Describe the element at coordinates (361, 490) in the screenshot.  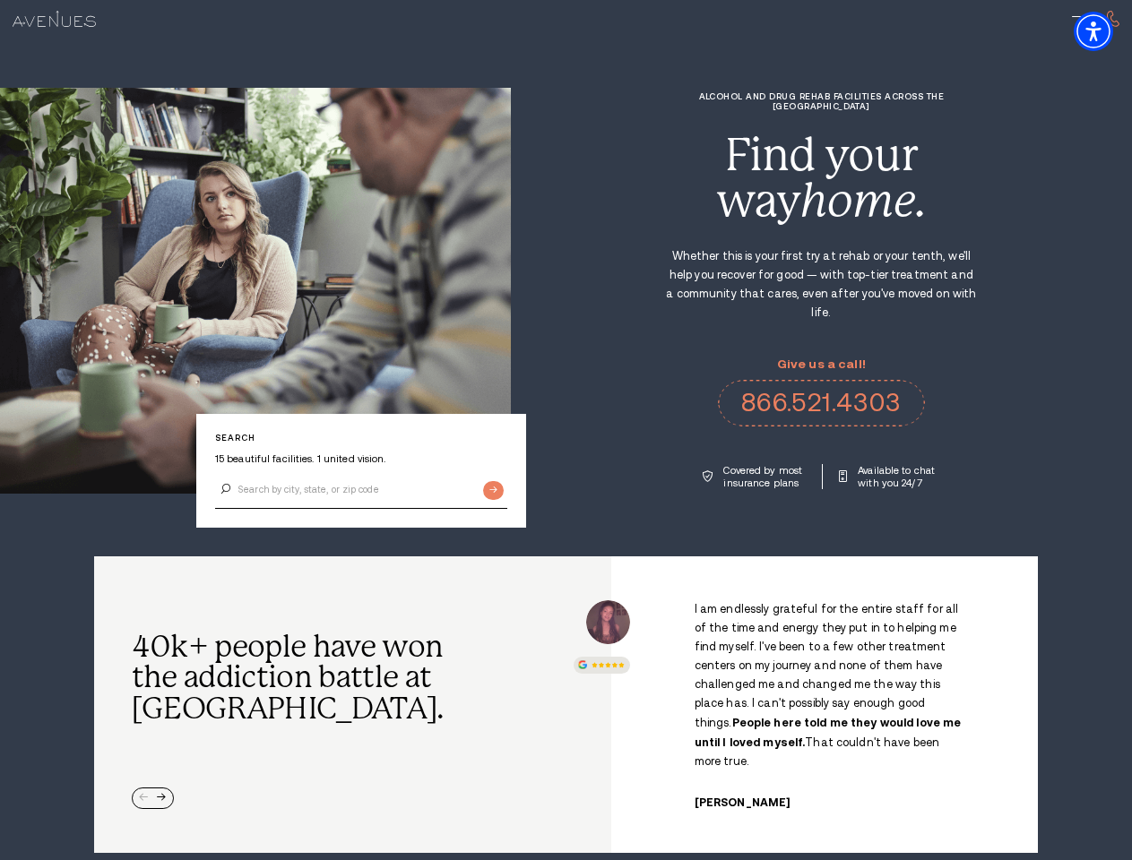
I see `input: Search by city, state, or zip code` at that location.